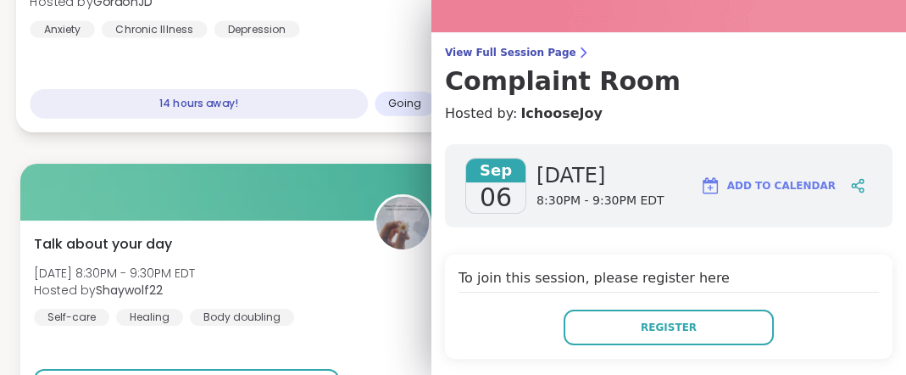 The image size is (906, 375). Describe the element at coordinates (242, 317) in the screenshot. I see `div: Body doubling` at that location.